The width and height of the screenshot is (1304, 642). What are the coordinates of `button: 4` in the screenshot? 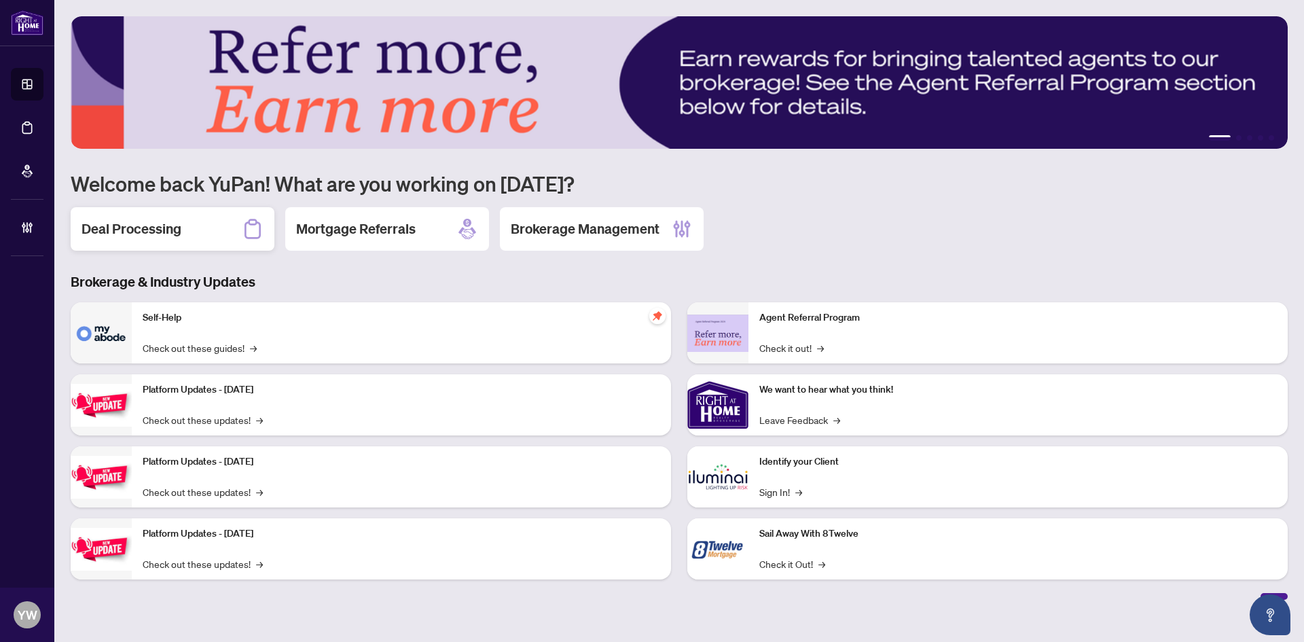 It's located at (1260, 138).